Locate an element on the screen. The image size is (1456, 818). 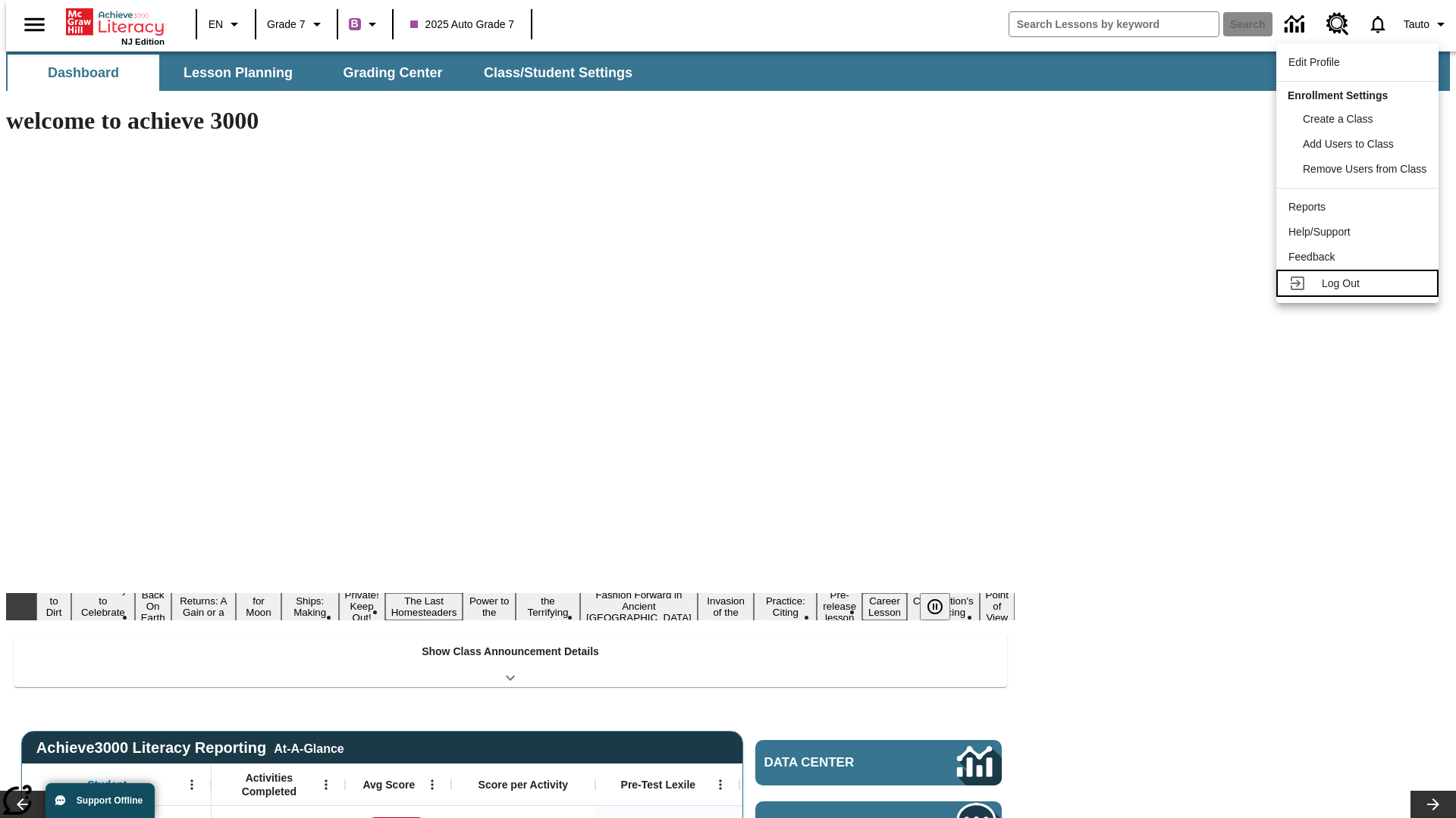
span: Reports is located at coordinates (1306, 207).